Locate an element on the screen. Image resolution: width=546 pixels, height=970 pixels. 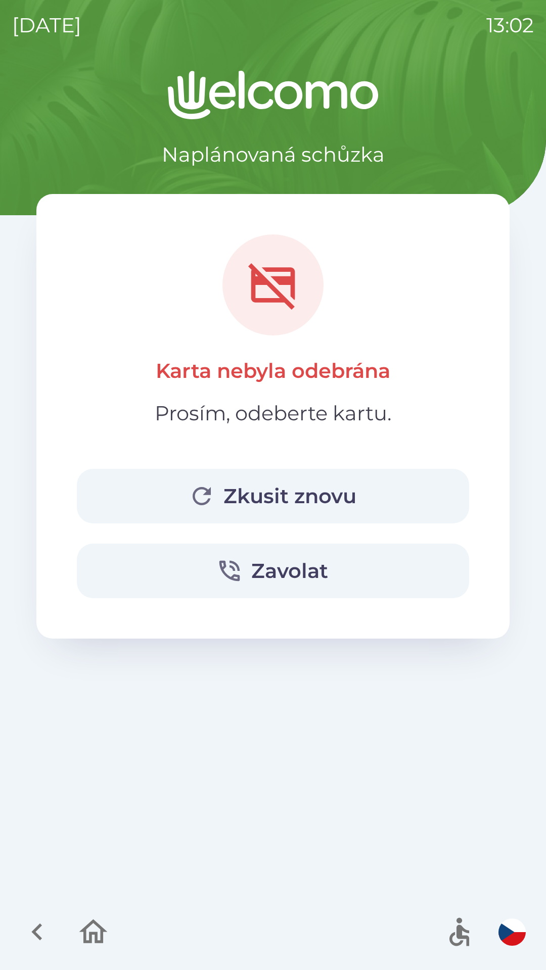
p: Naplánovaná schůzka is located at coordinates (273, 155).